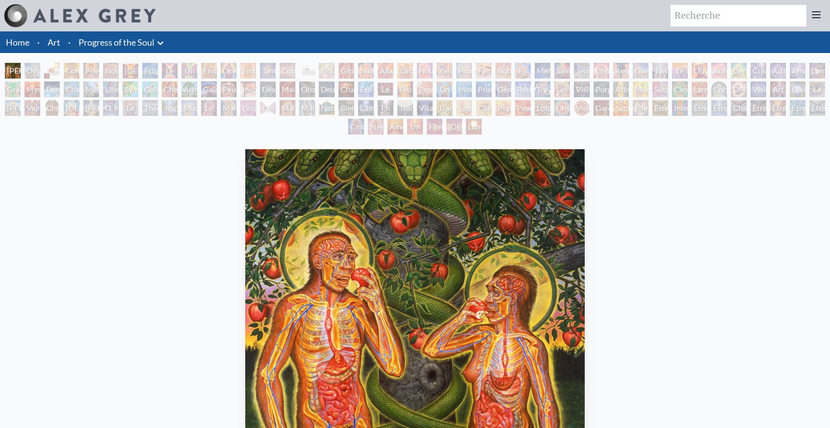 Image resolution: width=830 pixels, height=428 pixels. Describe the element at coordinates (741, 70) in the screenshot. I see `font: Autonomisation` at that location.